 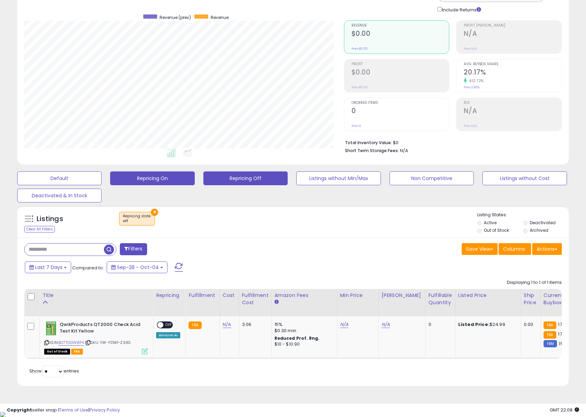 What do you see at coordinates (137, 267) in the screenshot?
I see `button: Sep-28 - Oct-04` at bounding box center [137, 267].